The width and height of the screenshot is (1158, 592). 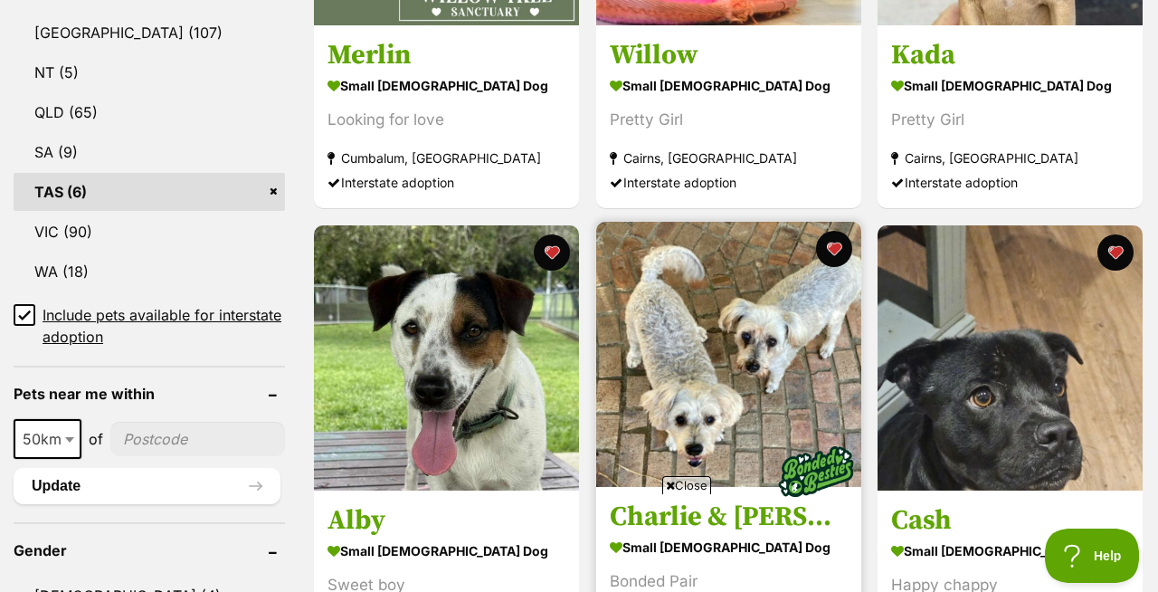 I want to click on a: Include pets available for interstate adoption, so click(x=149, y=326).